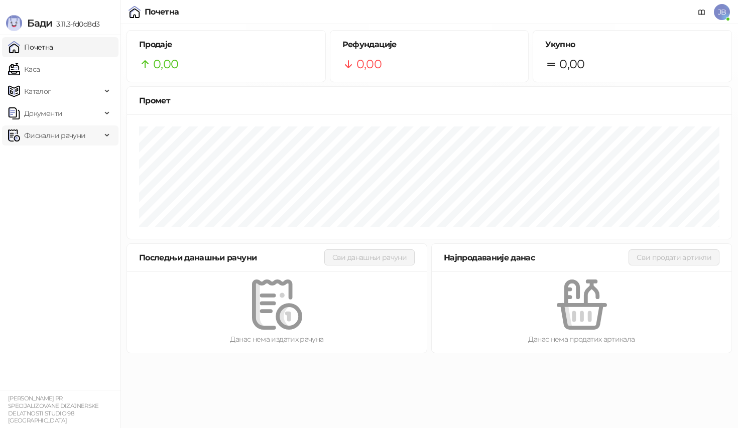  What do you see at coordinates (632, 45) in the screenshot?
I see `h5: Укупно` at bounding box center [632, 45].